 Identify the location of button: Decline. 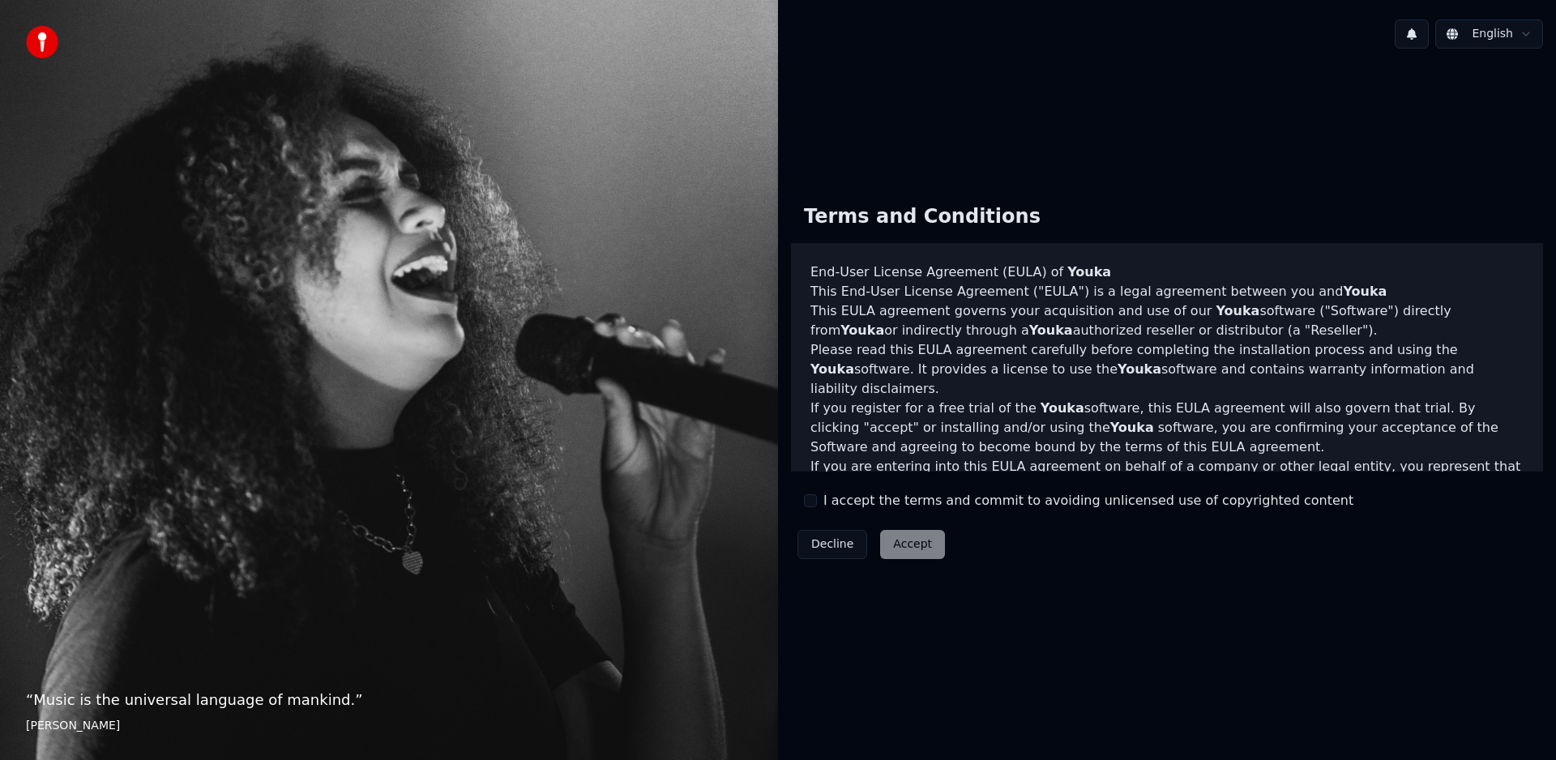
(832, 545).